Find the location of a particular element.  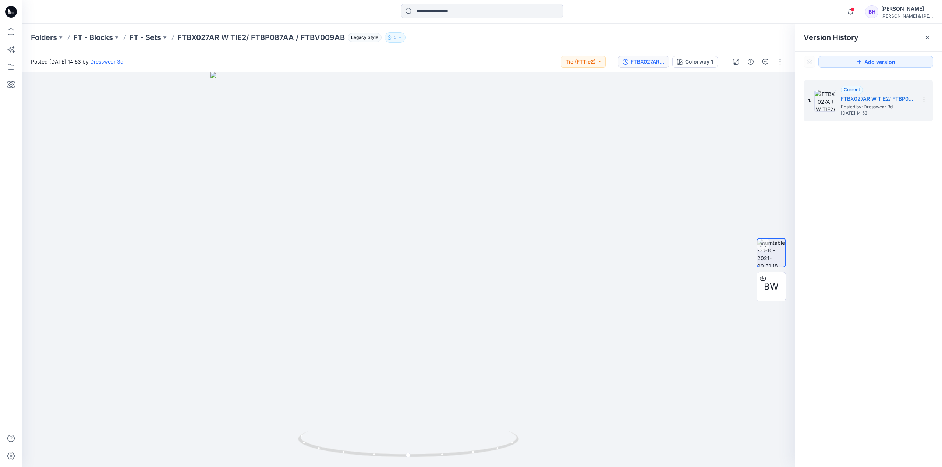

span: Legacy Style is located at coordinates (364, 38).